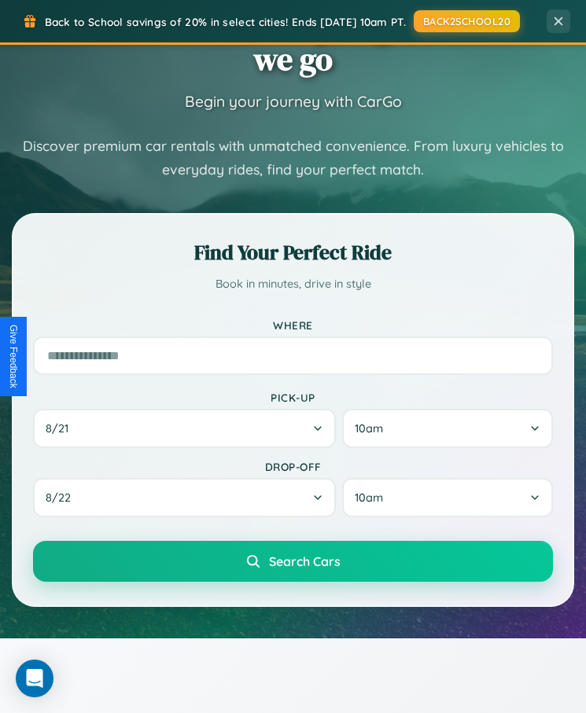  Describe the element at coordinates (292, 397) in the screenshot. I see `label: Pick-up` at that location.